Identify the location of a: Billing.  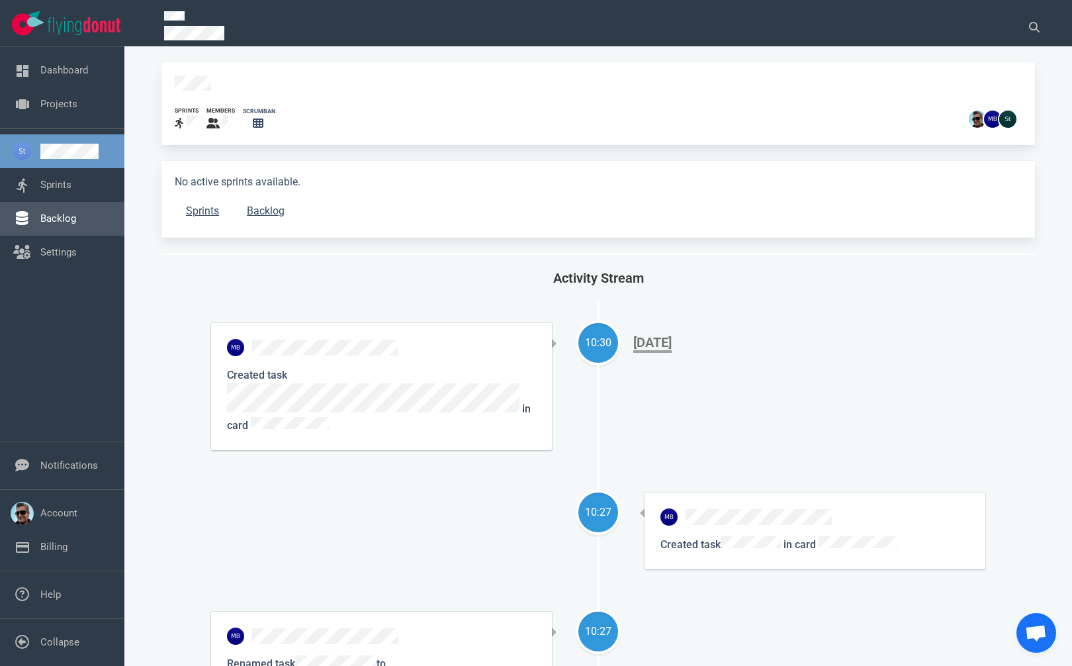
(54, 547).